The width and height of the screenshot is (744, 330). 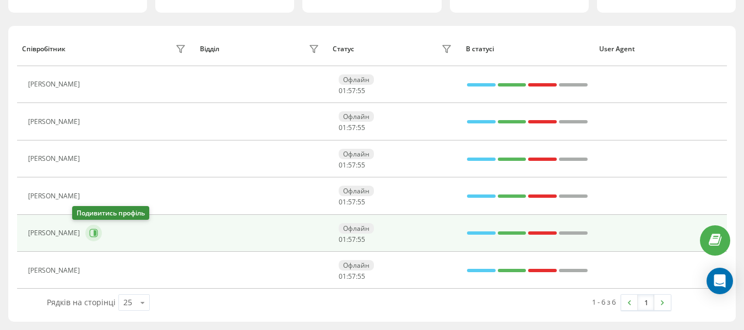 What do you see at coordinates (128, 302) in the screenshot?
I see `div: 25` at bounding box center [128, 302].